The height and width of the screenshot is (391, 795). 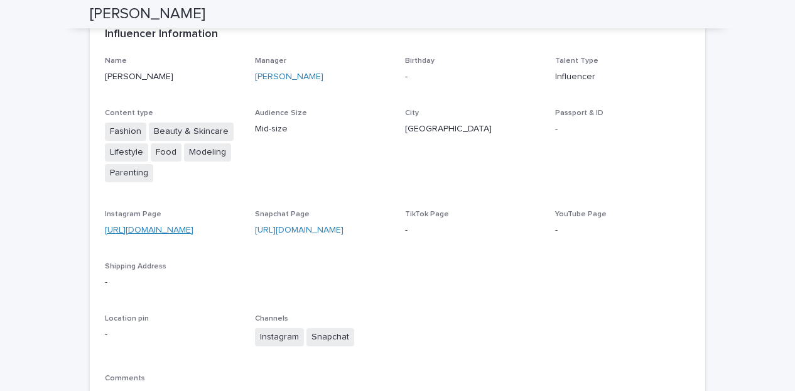 I want to click on span: Channels, so click(x=271, y=318).